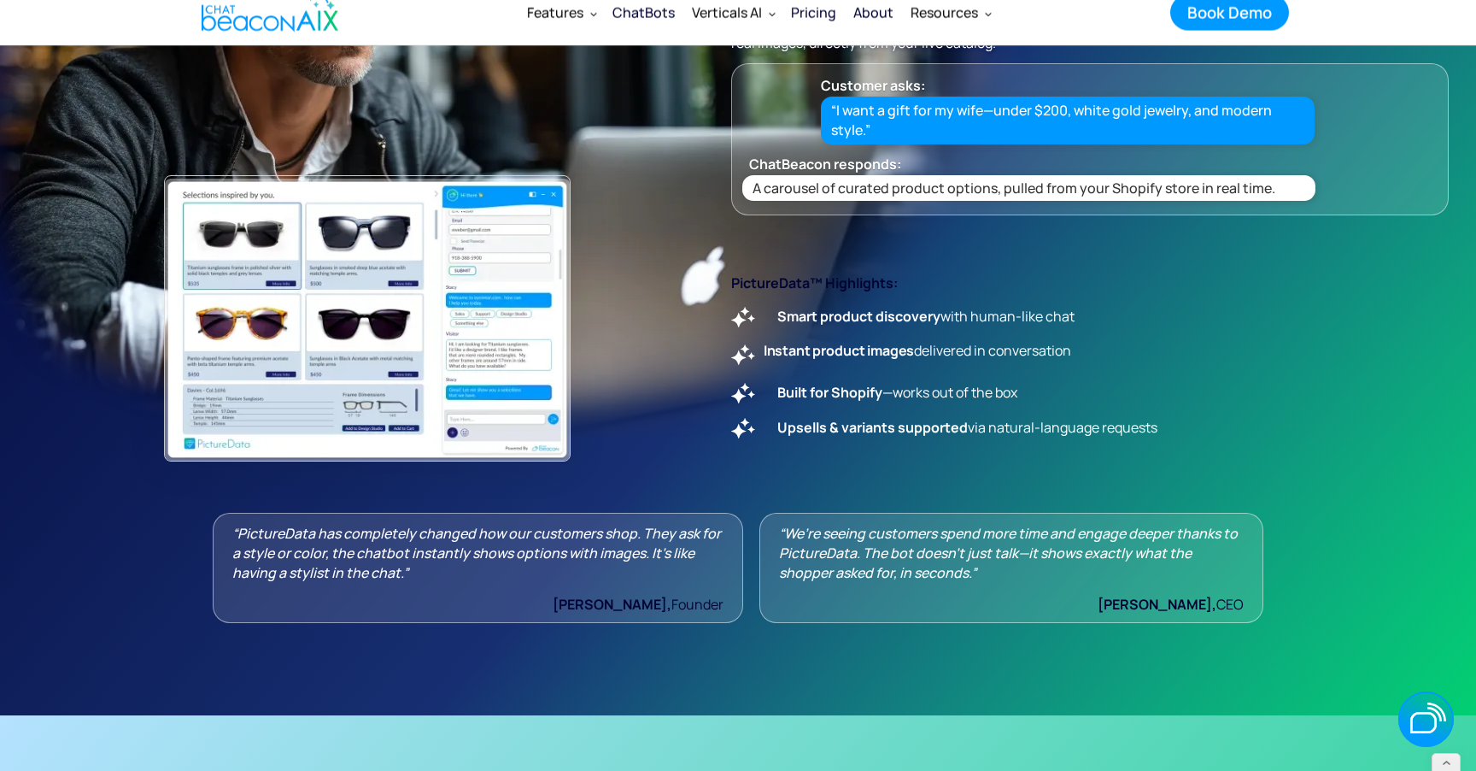 This screenshot has width=1476, height=771. Describe the element at coordinates (477, 553) in the screenshot. I see `em: “PictureData has completely changed how our customers shop. They ask for a style or color, the ch...` at that location.